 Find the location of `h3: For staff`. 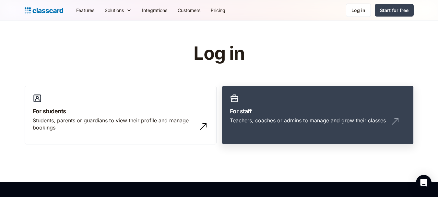

h3: For staff is located at coordinates (318, 111).